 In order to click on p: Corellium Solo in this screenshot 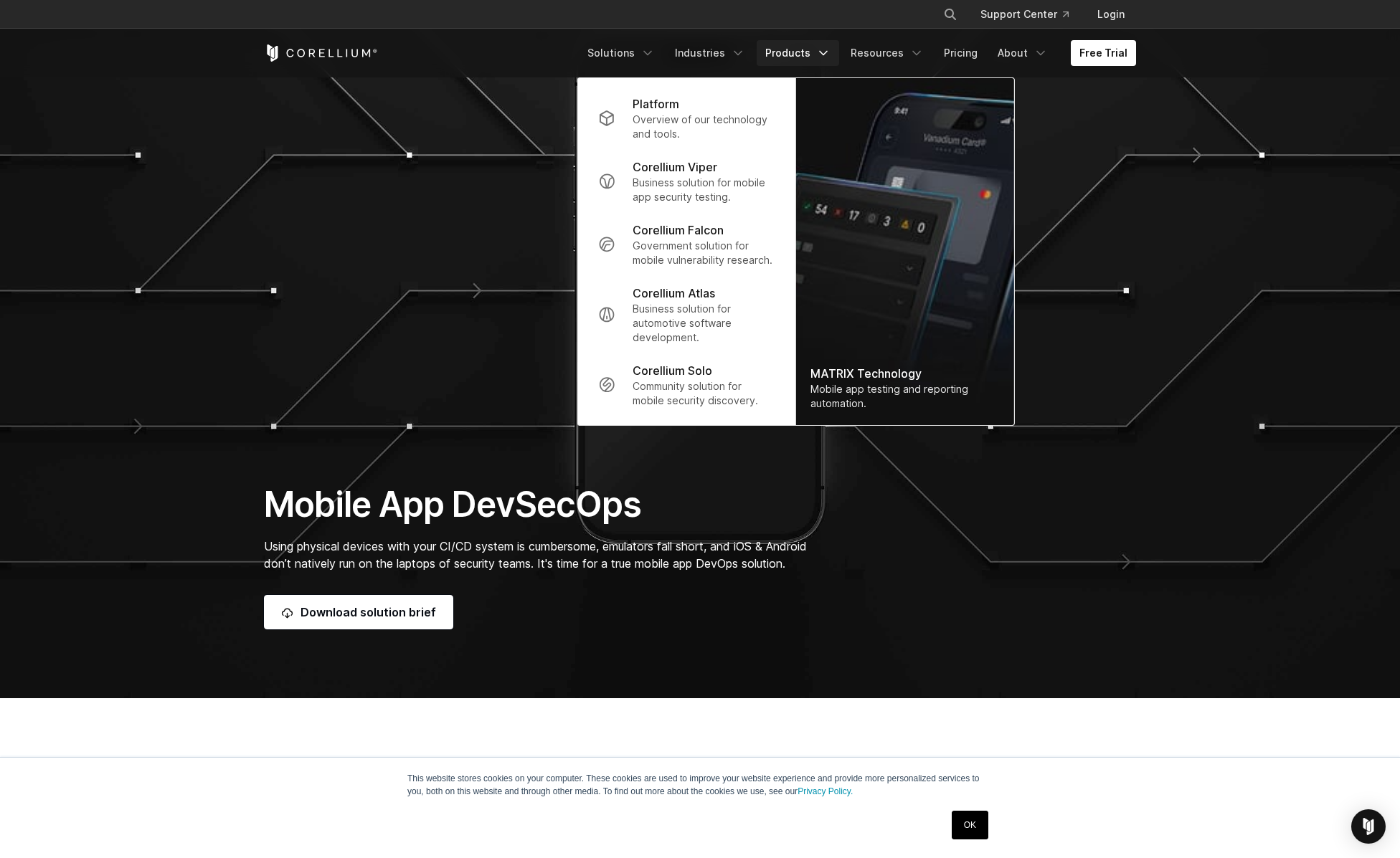, I will do `click(672, 371)`.